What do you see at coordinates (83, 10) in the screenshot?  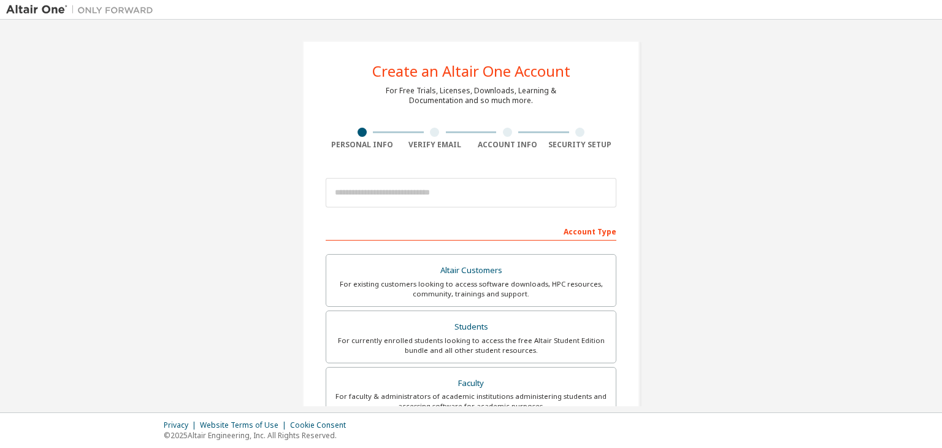 I see `img: Altair One` at bounding box center [83, 10].